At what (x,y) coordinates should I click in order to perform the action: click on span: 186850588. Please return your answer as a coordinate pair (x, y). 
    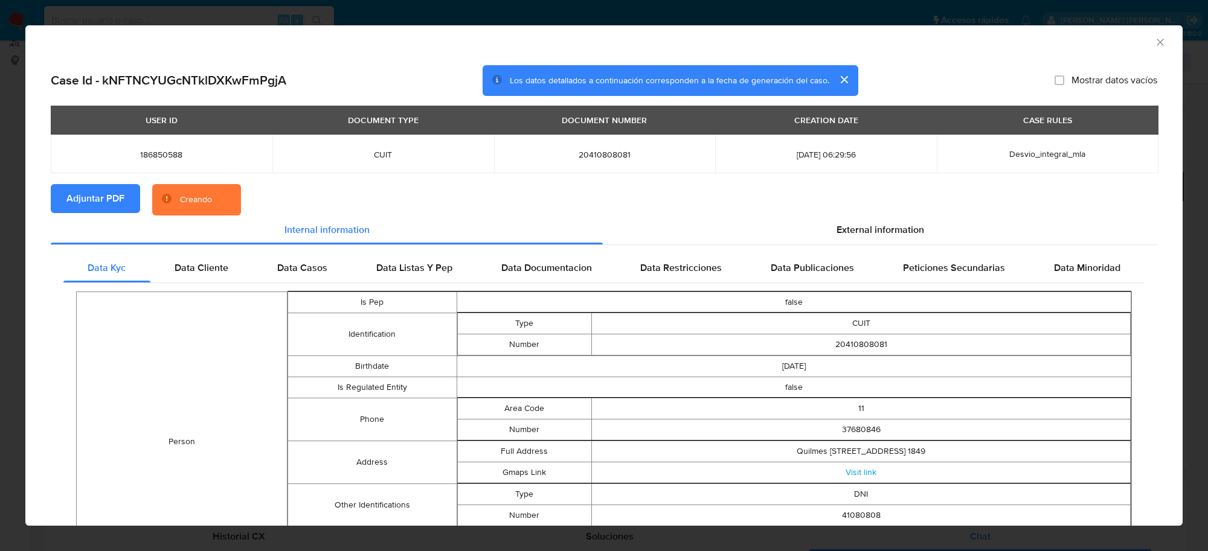
    Looking at the image, I should click on (161, 155).